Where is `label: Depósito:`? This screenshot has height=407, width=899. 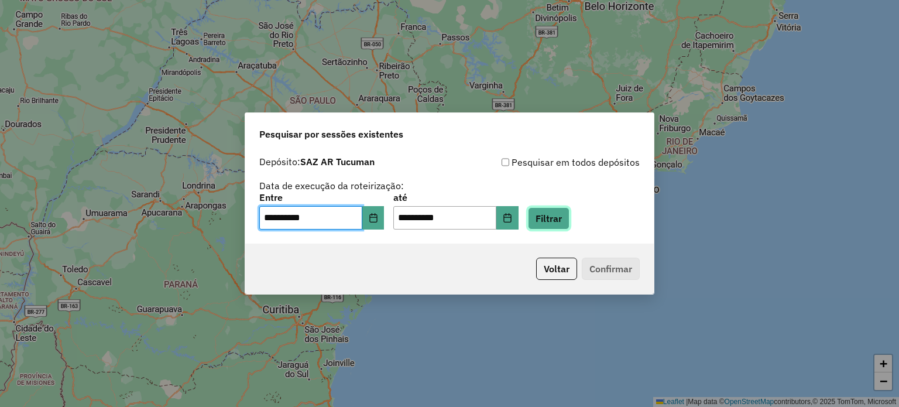 label: Depósito: is located at coordinates (317, 161).